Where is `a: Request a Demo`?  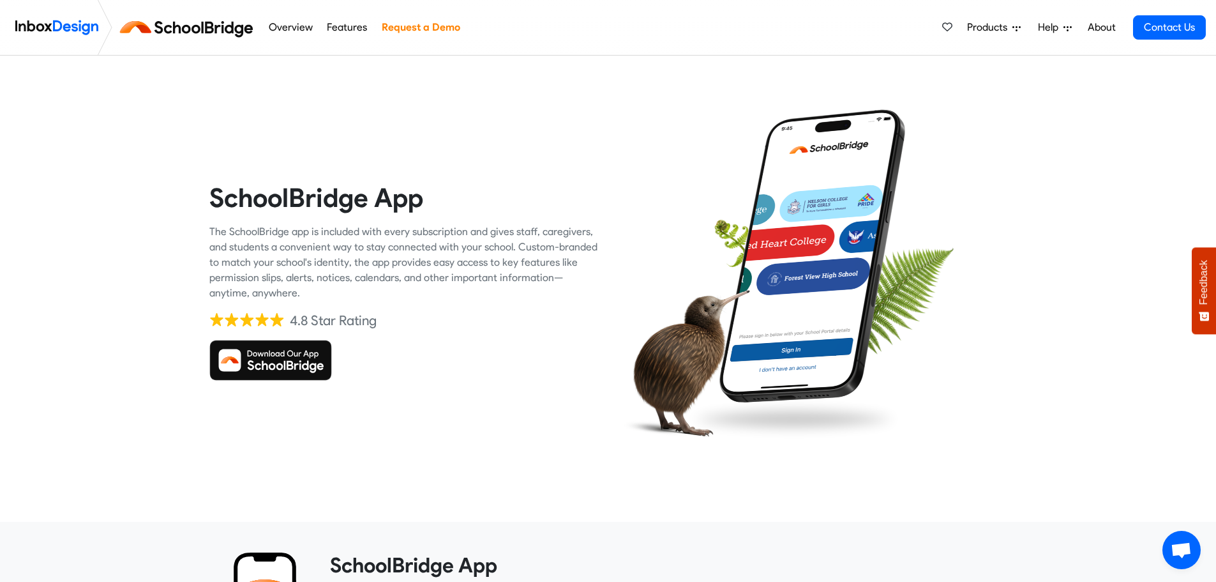 a: Request a Demo is located at coordinates (421, 27).